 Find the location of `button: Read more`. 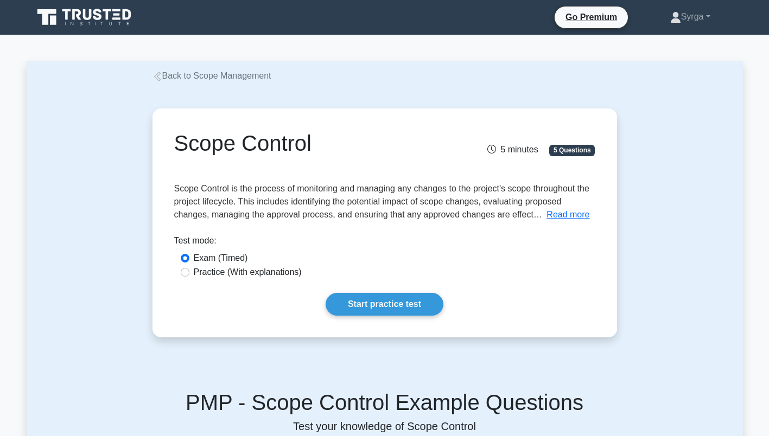

button: Read more is located at coordinates (568, 215).